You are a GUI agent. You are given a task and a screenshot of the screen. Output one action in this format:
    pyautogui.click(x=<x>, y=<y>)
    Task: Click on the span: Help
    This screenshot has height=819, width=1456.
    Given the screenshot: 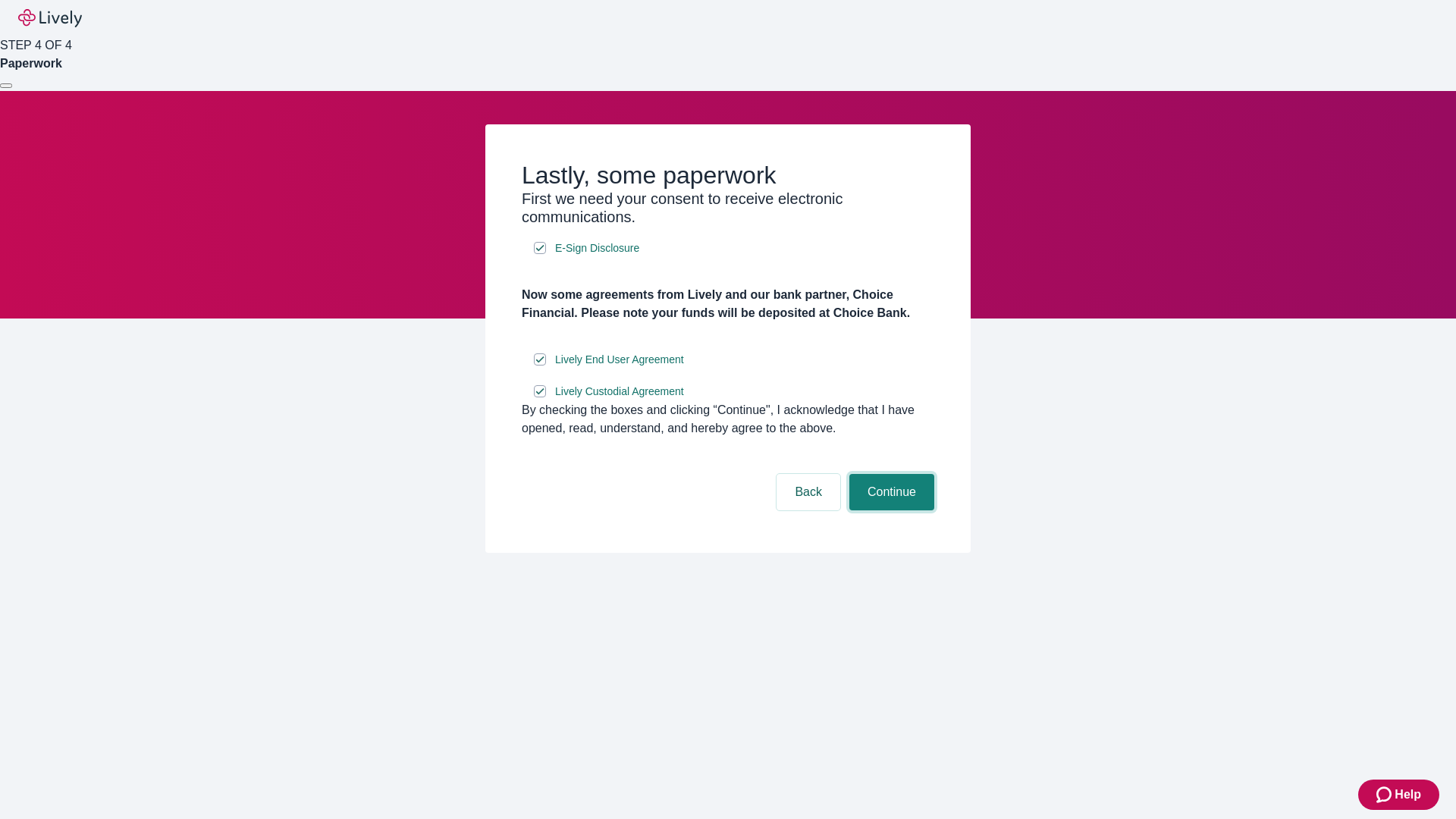 What is the action you would take?
    pyautogui.click(x=1408, y=795)
    